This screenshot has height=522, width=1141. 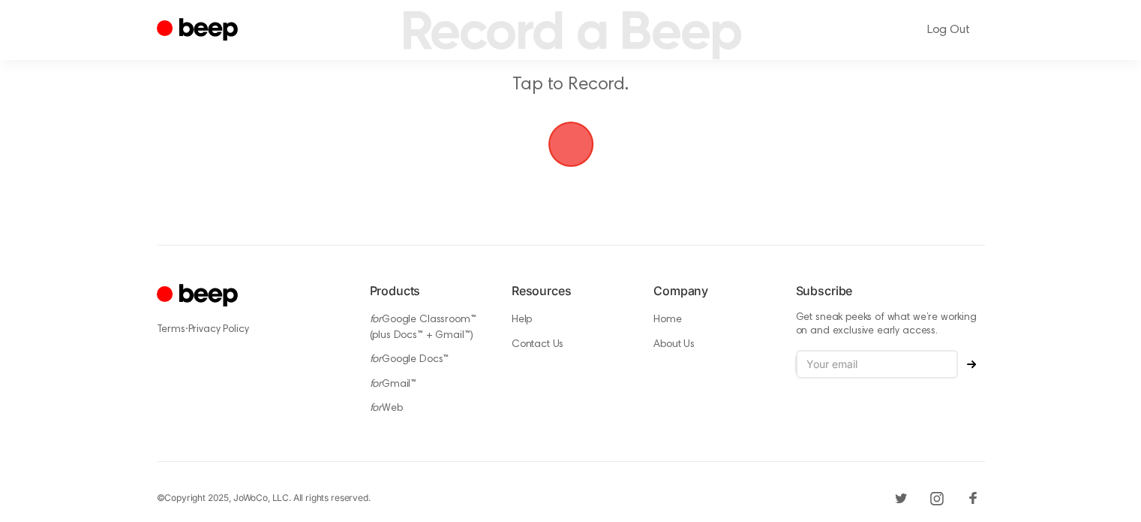 I want to click on input: Your email, so click(x=877, y=364).